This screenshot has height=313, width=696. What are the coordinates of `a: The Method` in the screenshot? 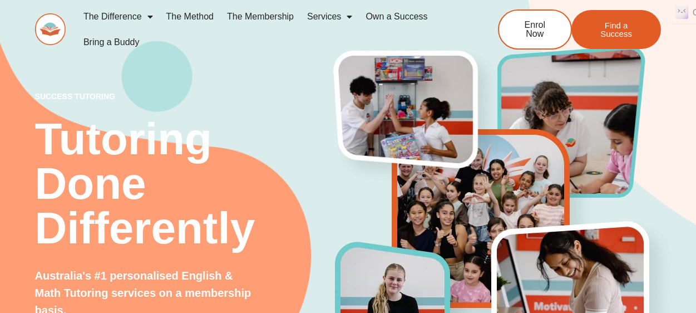 It's located at (190, 17).